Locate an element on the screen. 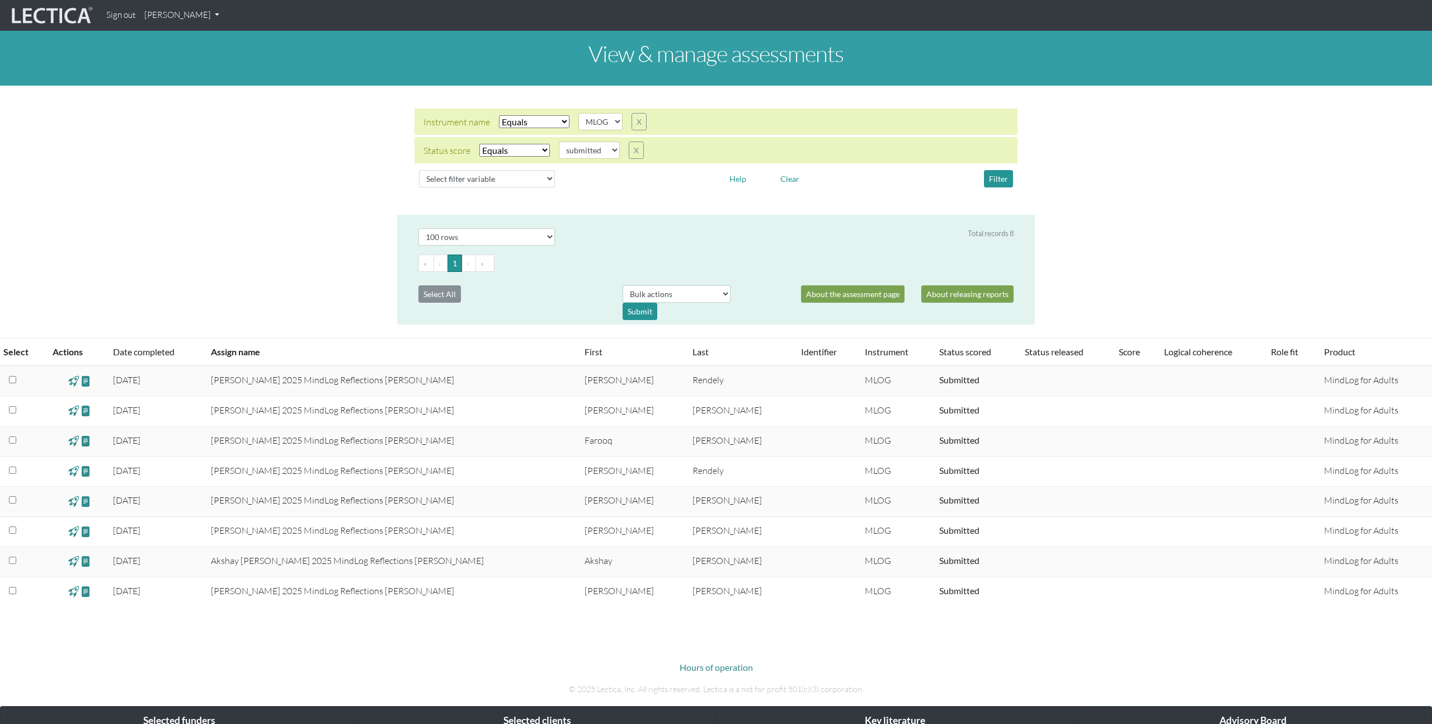  button: Clear is located at coordinates (790, 178).